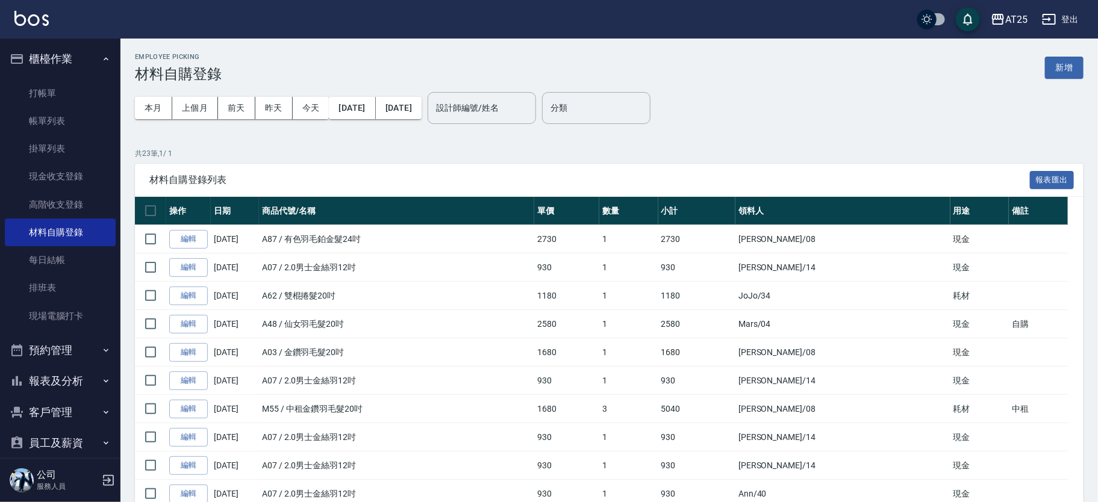 The width and height of the screenshot is (1098, 502). Describe the element at coordinates (396, 324) in the screenshot. I see `td: A48 / 仙女羽毛髮20吋` at that location.